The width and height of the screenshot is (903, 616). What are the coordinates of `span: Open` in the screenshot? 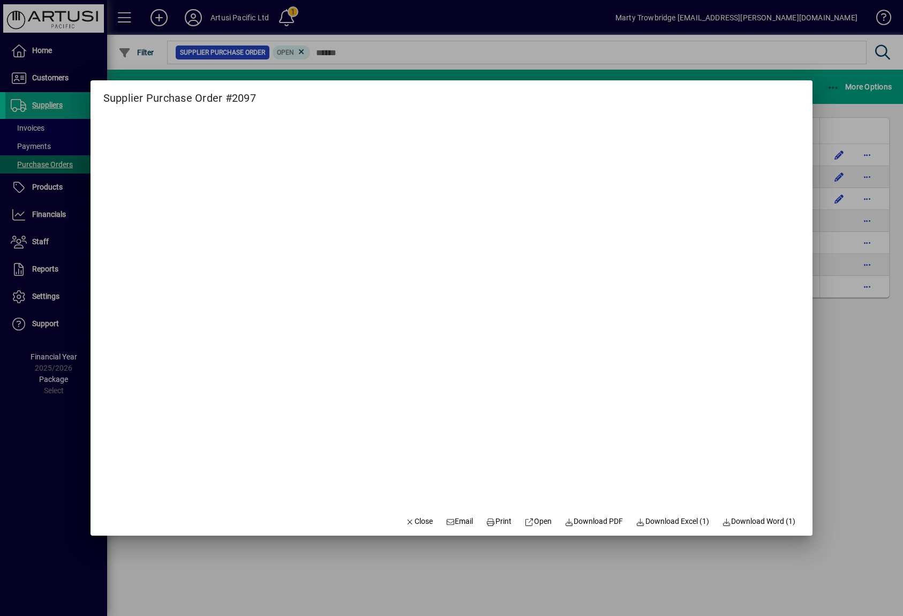 It's located at (538, 521).